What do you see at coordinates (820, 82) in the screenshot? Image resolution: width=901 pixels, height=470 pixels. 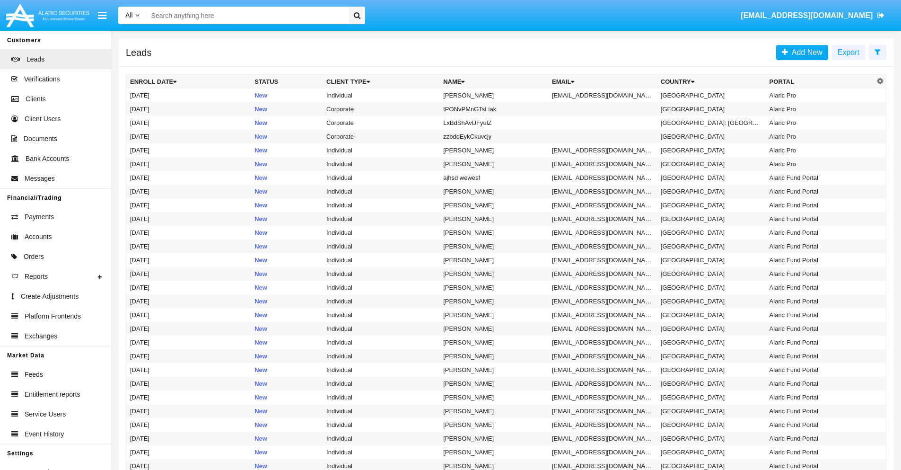 I see `th: Portal` at bounding box center [820, 82].